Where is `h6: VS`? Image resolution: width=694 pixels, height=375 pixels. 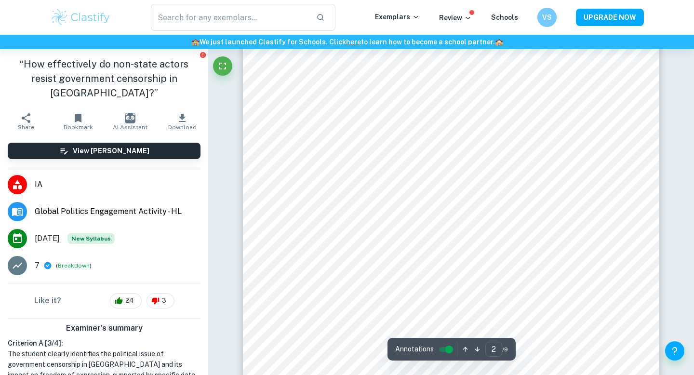 h6: VS is located at coordinates (547, 17).